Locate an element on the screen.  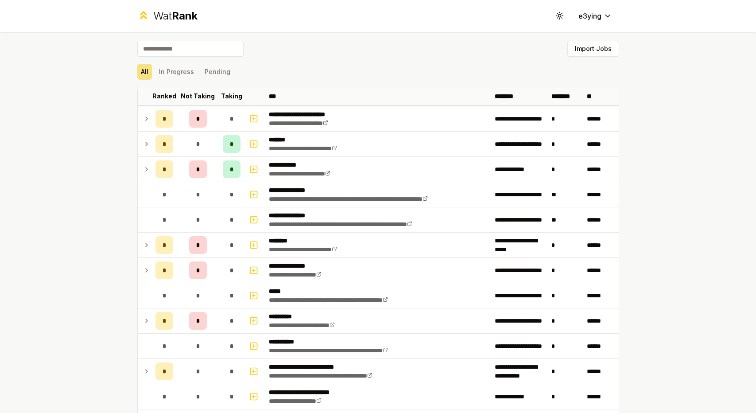
button: Pending is located at coordinates (218, 72).